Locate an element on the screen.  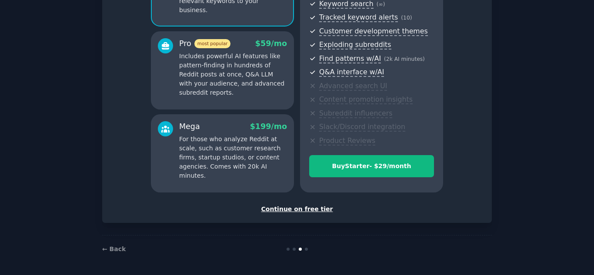
span: Exploding subreddits is located at coordinates (355, 45).